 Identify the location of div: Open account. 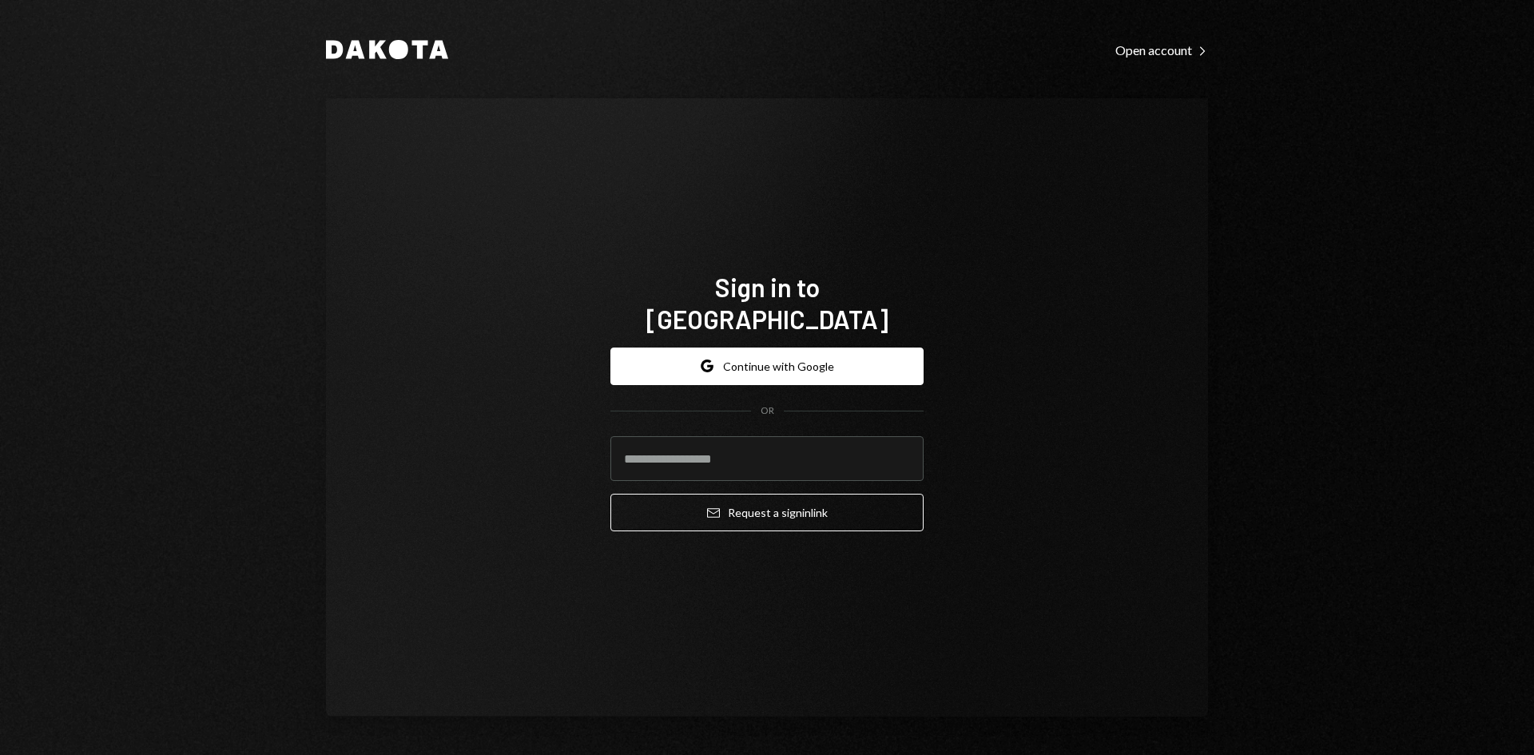
(1162, 50).